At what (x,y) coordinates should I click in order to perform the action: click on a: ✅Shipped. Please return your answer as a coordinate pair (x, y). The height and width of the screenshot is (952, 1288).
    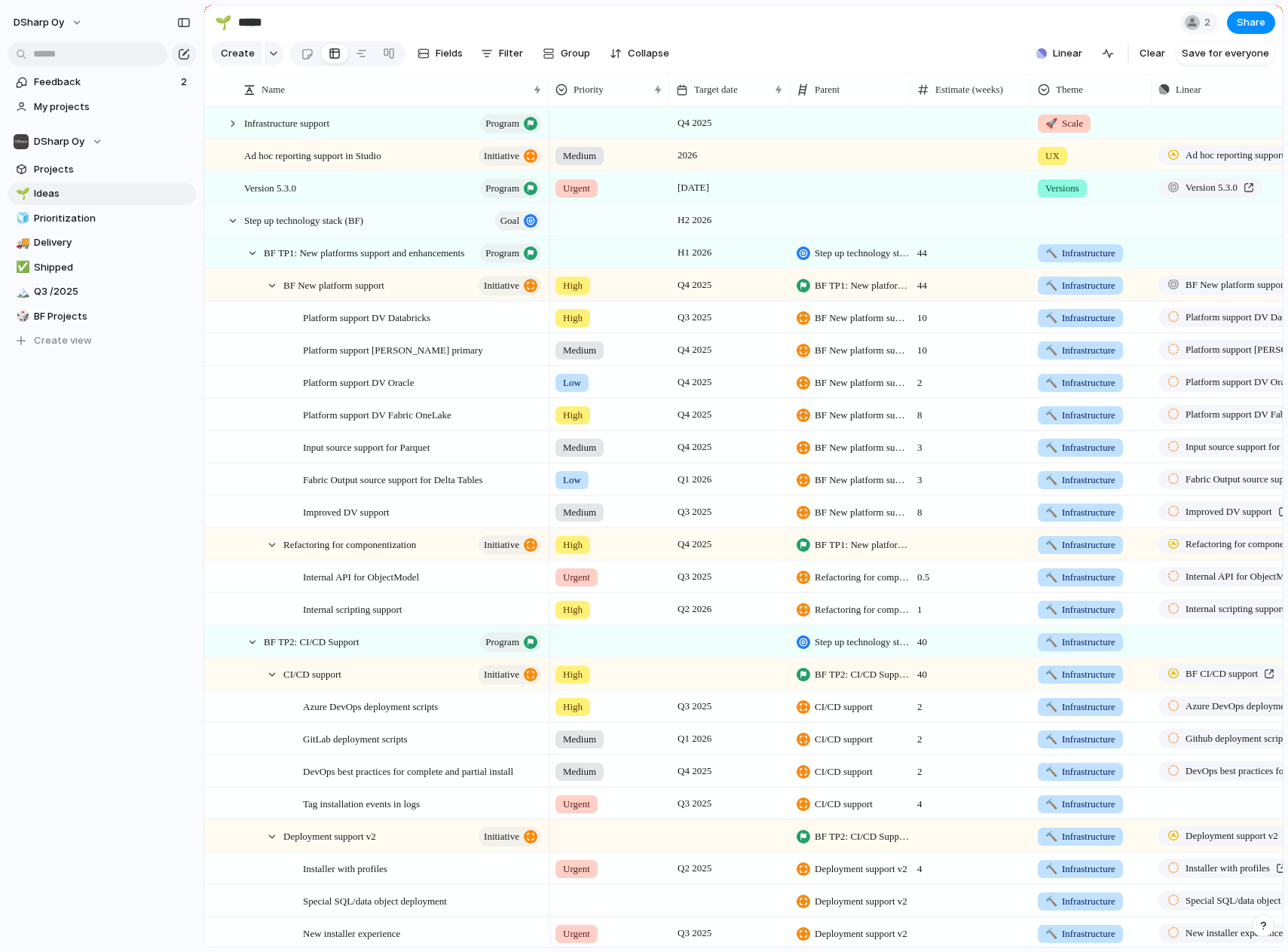
    Looking at the image, I should click on (102, 268).